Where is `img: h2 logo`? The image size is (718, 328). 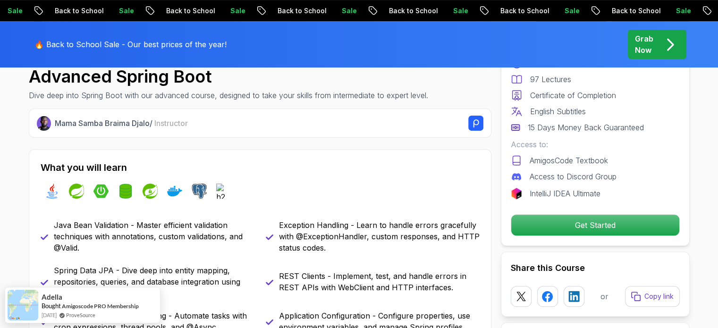 img: h2 logo is located at coordinates (224, 191).